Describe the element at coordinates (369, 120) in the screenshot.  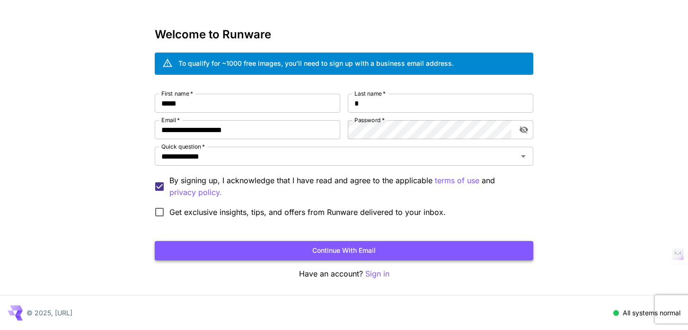
I see `label: Password` at that location.